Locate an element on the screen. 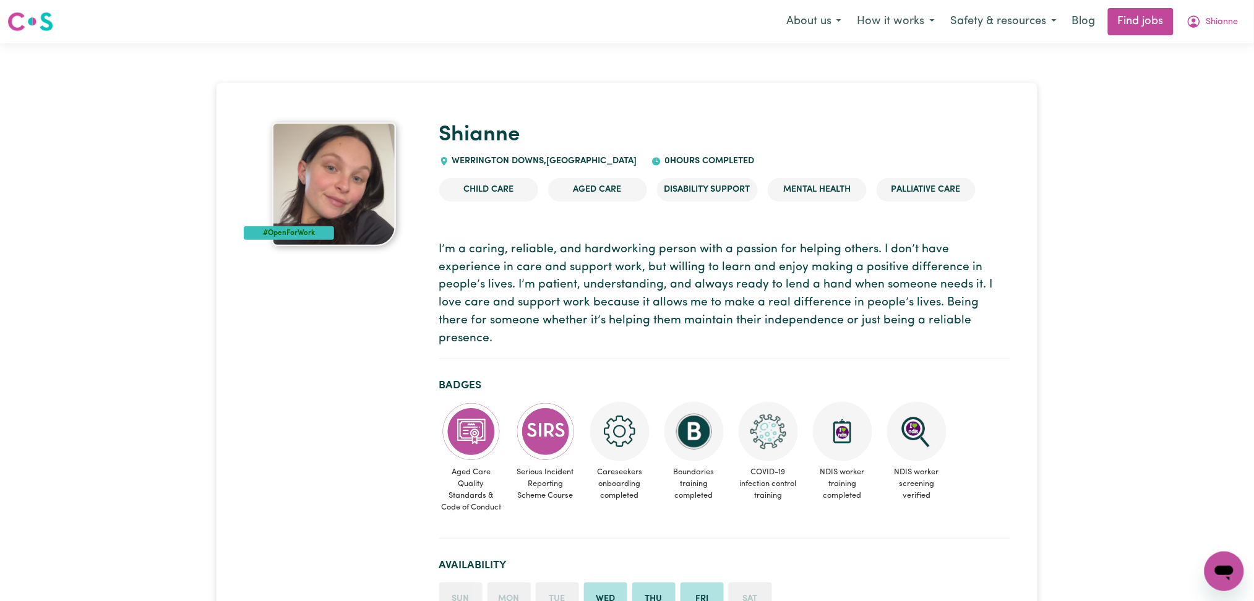 Image resolution: width=1254 pixels, height=601 pixels. a: Shianne's profile picture'#OpenForWork is located at coordinates (334, 184).